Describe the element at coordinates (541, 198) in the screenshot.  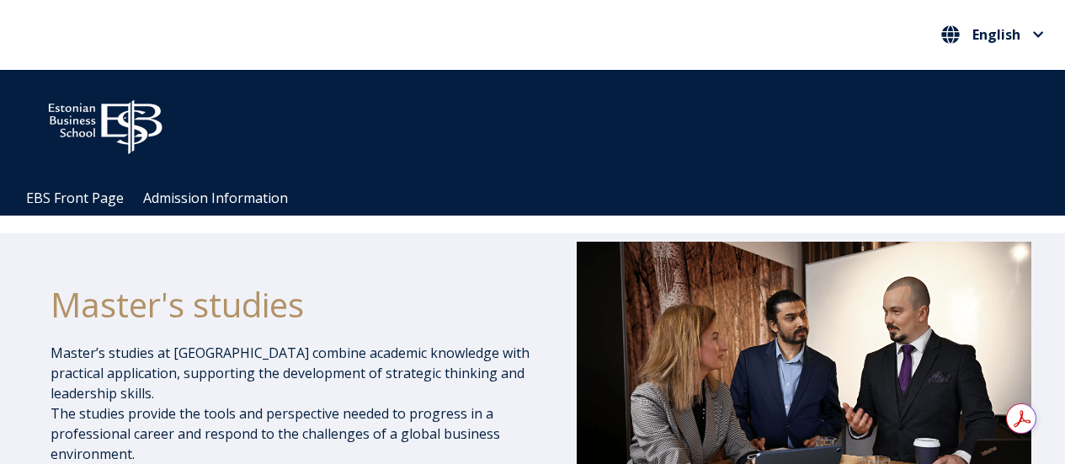
I see `div: Navigation Menu` at that location.